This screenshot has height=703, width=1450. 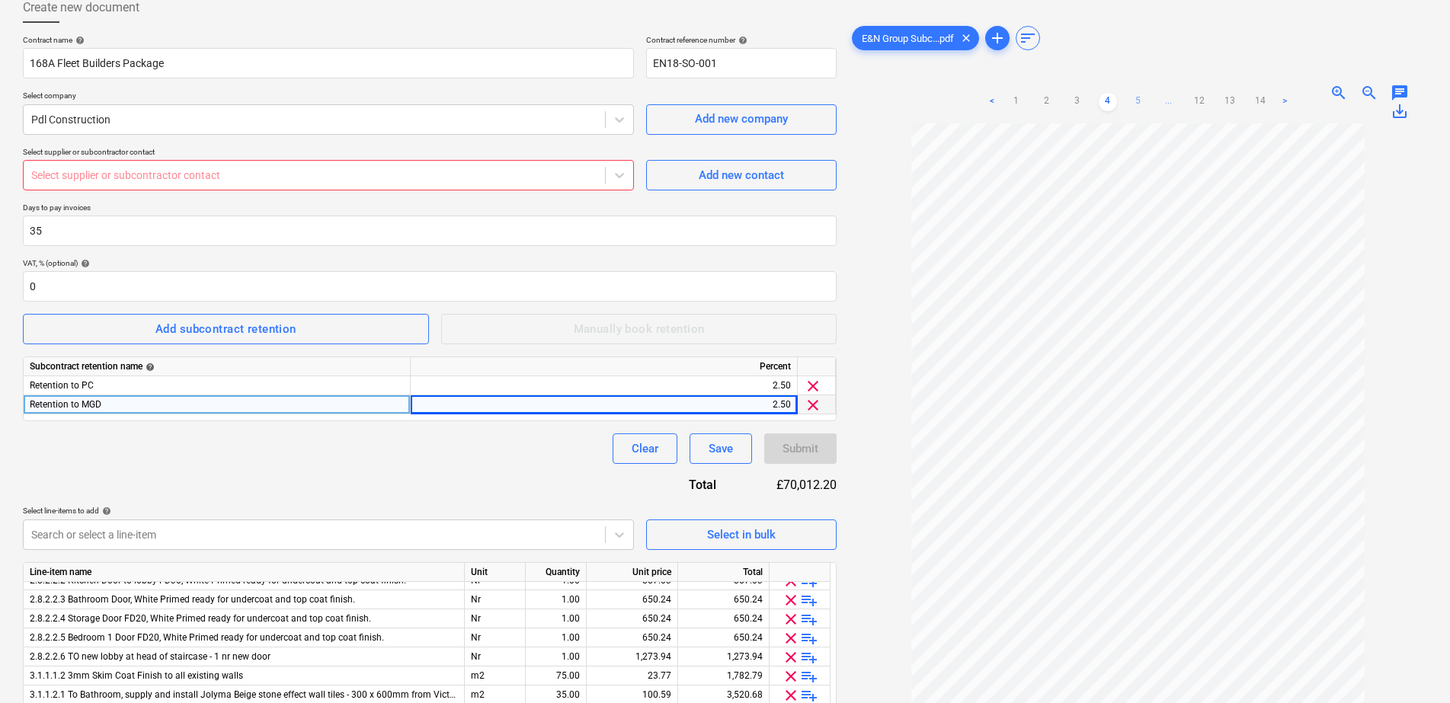 I want to click on span: zoom_in, so click(x=1339, y=93).